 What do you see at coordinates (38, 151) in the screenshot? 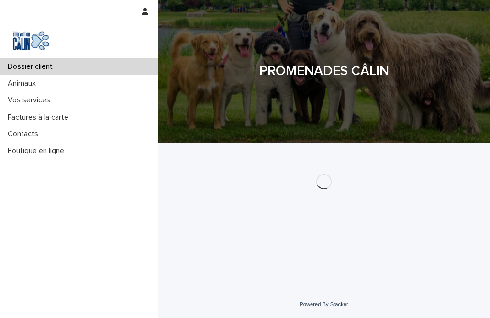
I see `p: Boutique en ligne` at bounding box center [38, 151].